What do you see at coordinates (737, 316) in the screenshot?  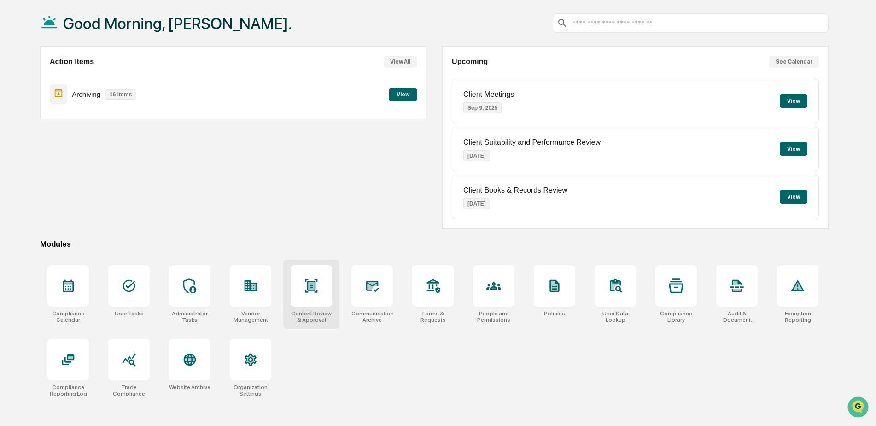 I see `div: Audit & Document Logs` at bounding box center [737, 316].